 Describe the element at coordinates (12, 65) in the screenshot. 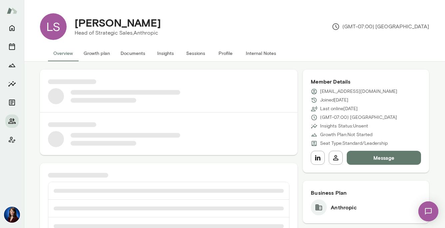

I see `button: Growth Plan` at that location.